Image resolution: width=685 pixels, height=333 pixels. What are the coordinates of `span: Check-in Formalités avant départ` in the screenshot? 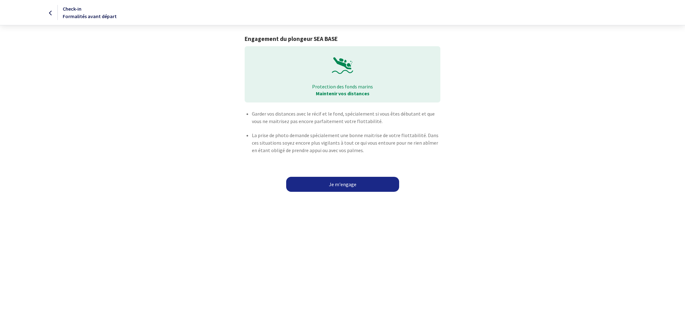 It's located at (90, 12).